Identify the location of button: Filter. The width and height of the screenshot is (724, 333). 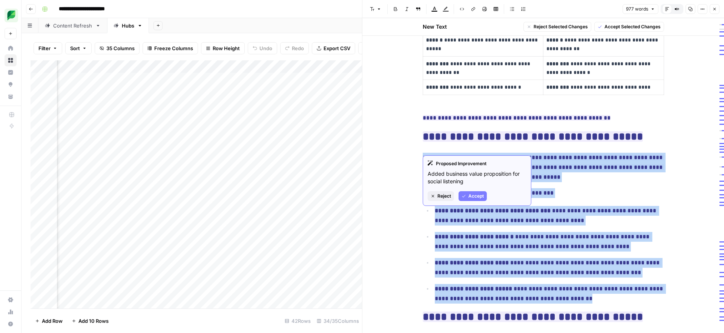
(48, 48).